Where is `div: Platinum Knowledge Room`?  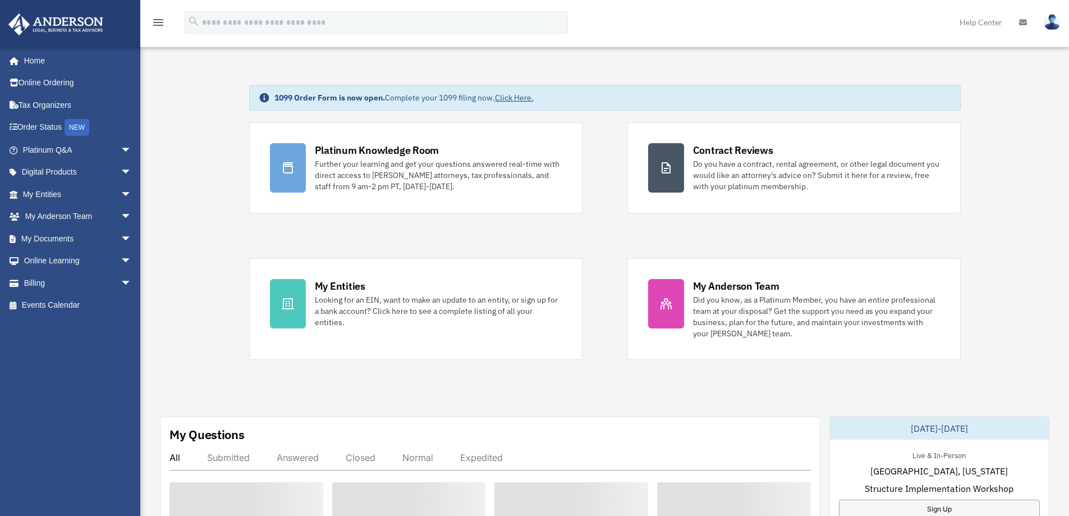
div: Platinum Knowledge Room is located at coordinates (377, 150).